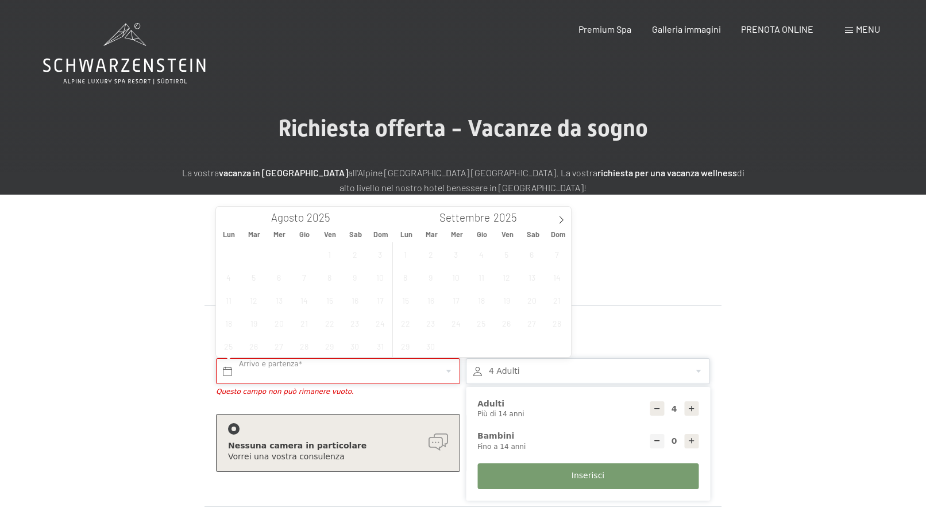 This screenshot has height=515, width=926. Describe the element at coordinates (279, 323) in the screenshot. I see `span: Agosto 20, 2025` at that location.